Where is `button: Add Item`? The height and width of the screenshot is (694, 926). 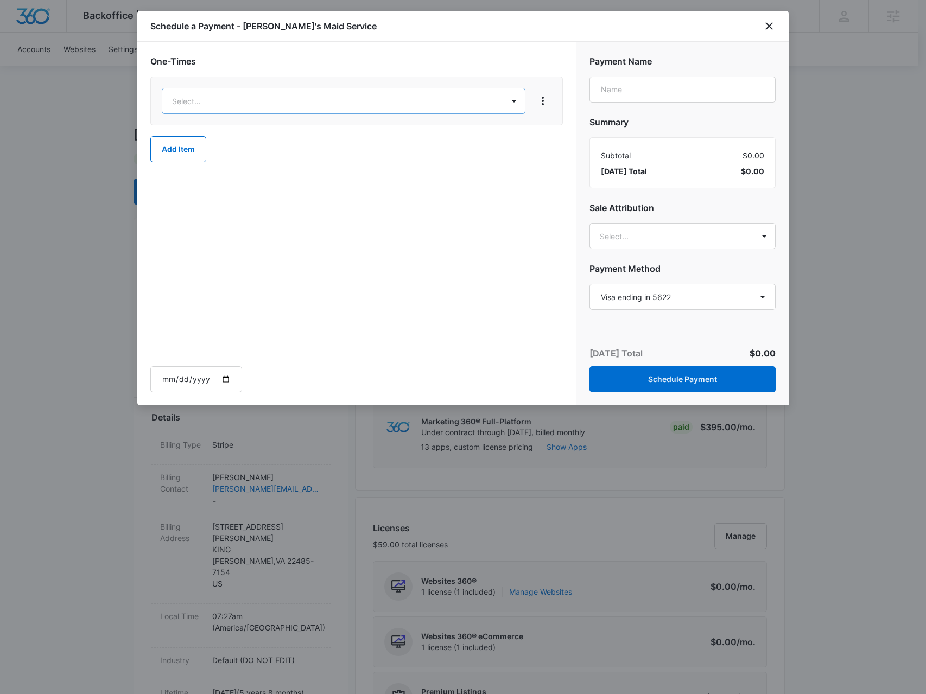 button: Add Item is located at coordinates (178, 149).